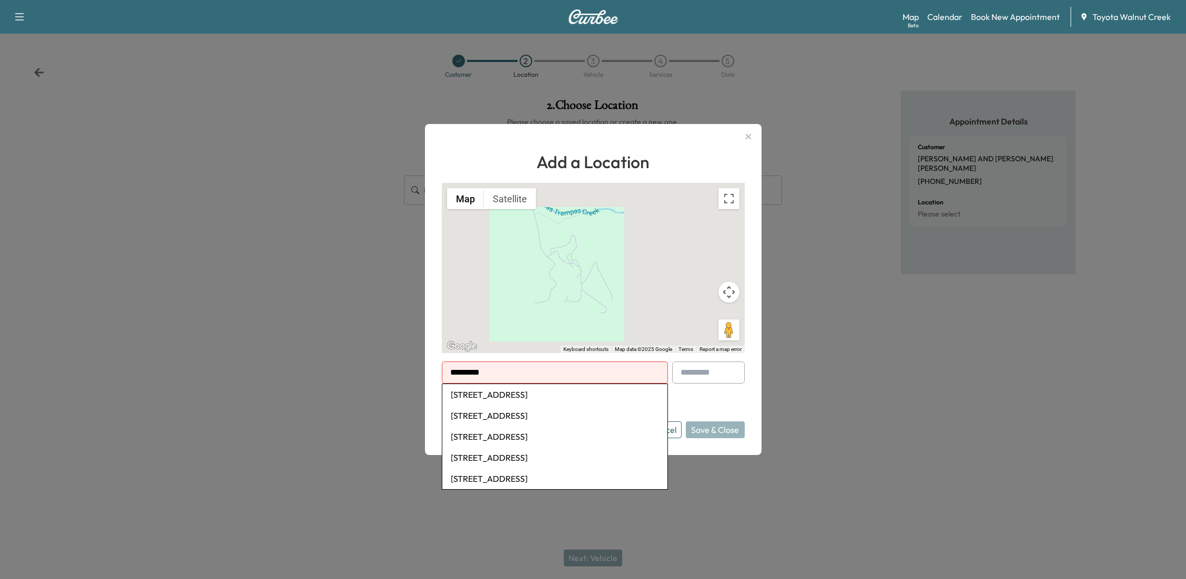 This screenshot has width=1186, height=579. What do you see at coordinates (643, 349) in the screenshot?
I see `span: Map data ©2025 Google` at bounding box center [643, 349].